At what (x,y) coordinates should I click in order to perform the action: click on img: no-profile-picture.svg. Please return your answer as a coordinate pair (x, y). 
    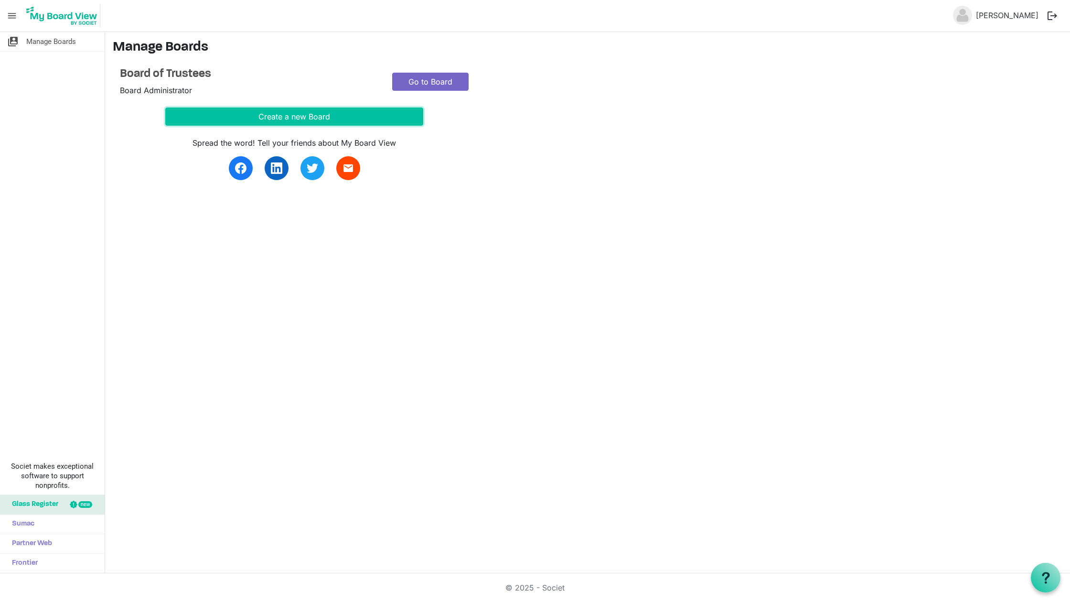
    Looking at the image, I should click on (962, 15).